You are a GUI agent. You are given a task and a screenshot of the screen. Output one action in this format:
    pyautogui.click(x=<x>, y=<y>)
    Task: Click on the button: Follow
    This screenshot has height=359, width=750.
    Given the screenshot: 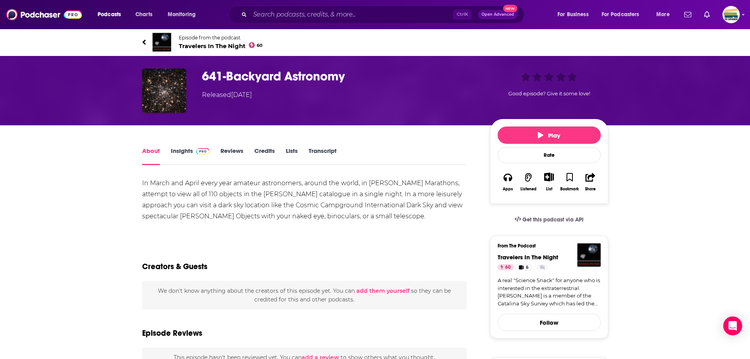 What is the action you would take?
    pyautogui.click(x=549, y=322)
    